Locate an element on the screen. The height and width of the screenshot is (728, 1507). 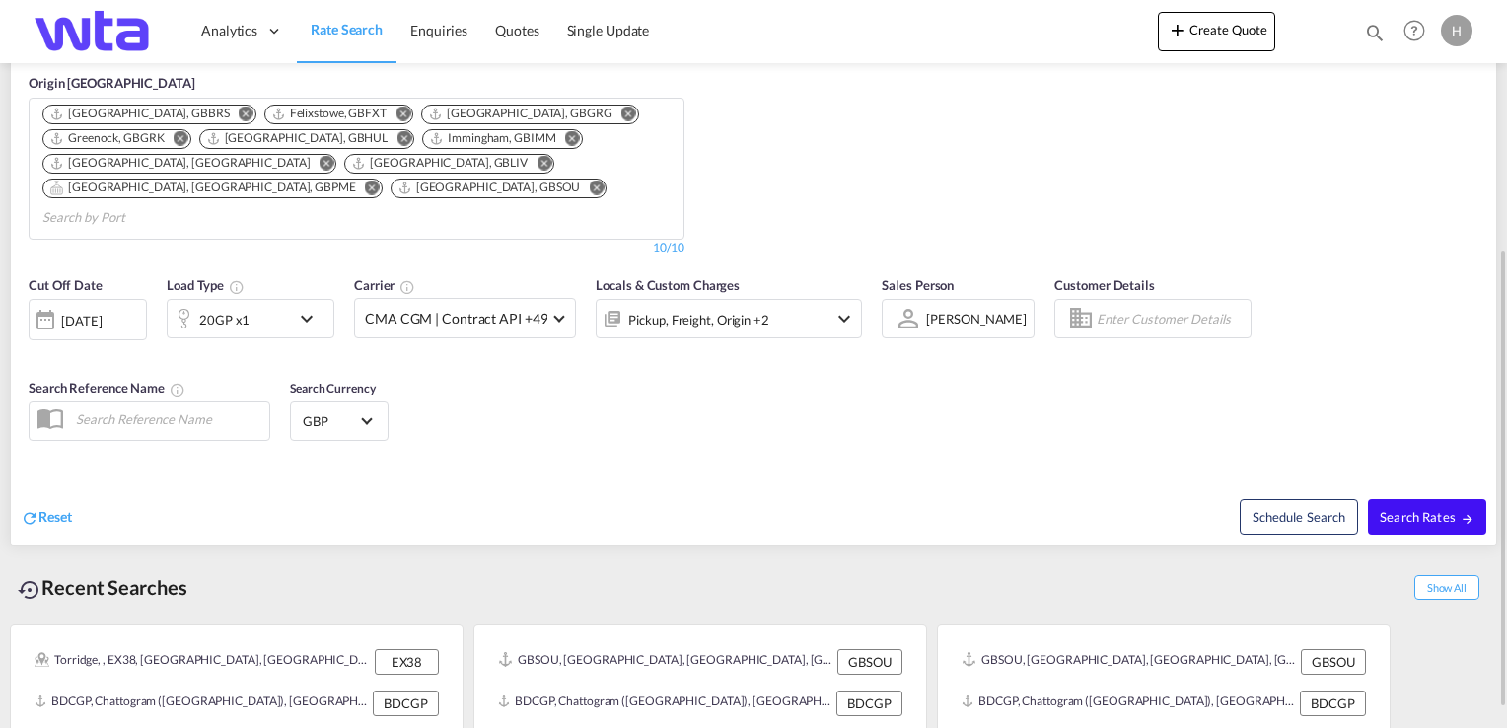
md-chips-wrap: Chips container. Use arrow keys to select chips. is located at coordinates (356, 166).